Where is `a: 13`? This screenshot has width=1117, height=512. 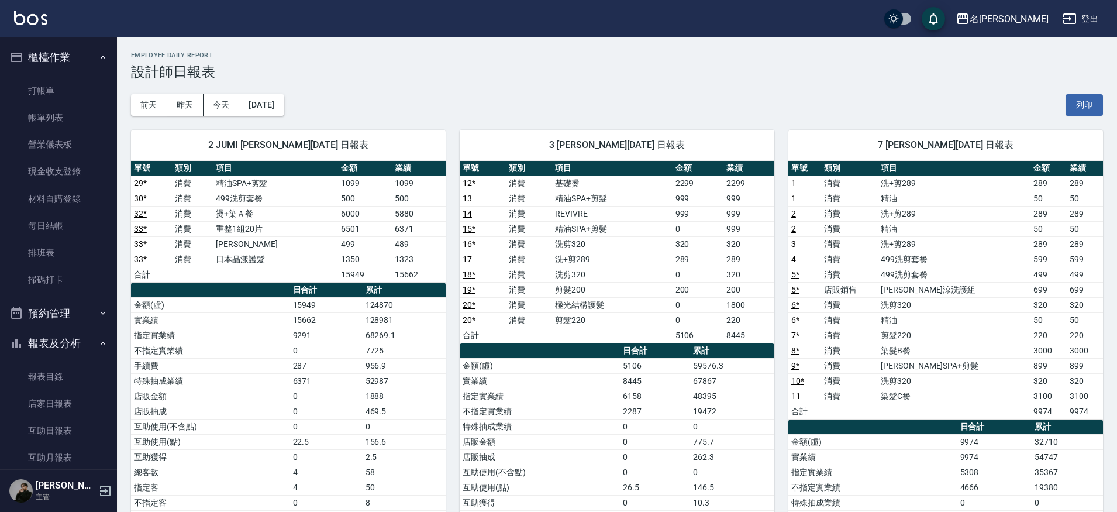
a: 13 is located at coordinates (467, 198).